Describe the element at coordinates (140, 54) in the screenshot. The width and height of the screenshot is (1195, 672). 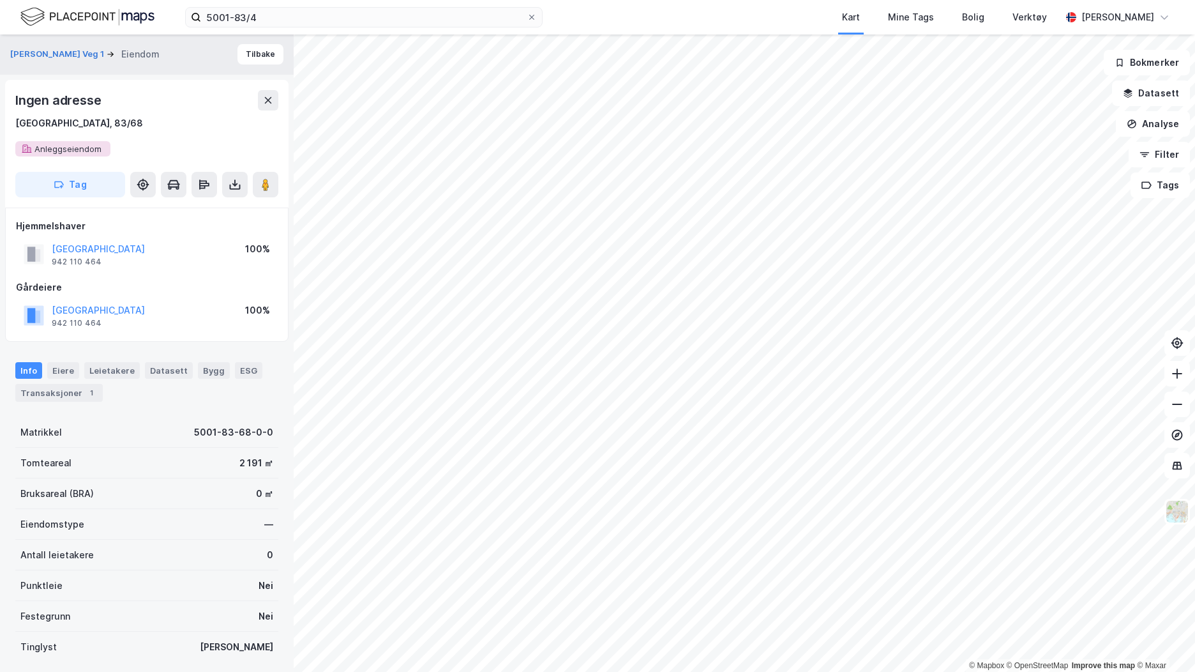
I see `div: Eiendom` at that location.